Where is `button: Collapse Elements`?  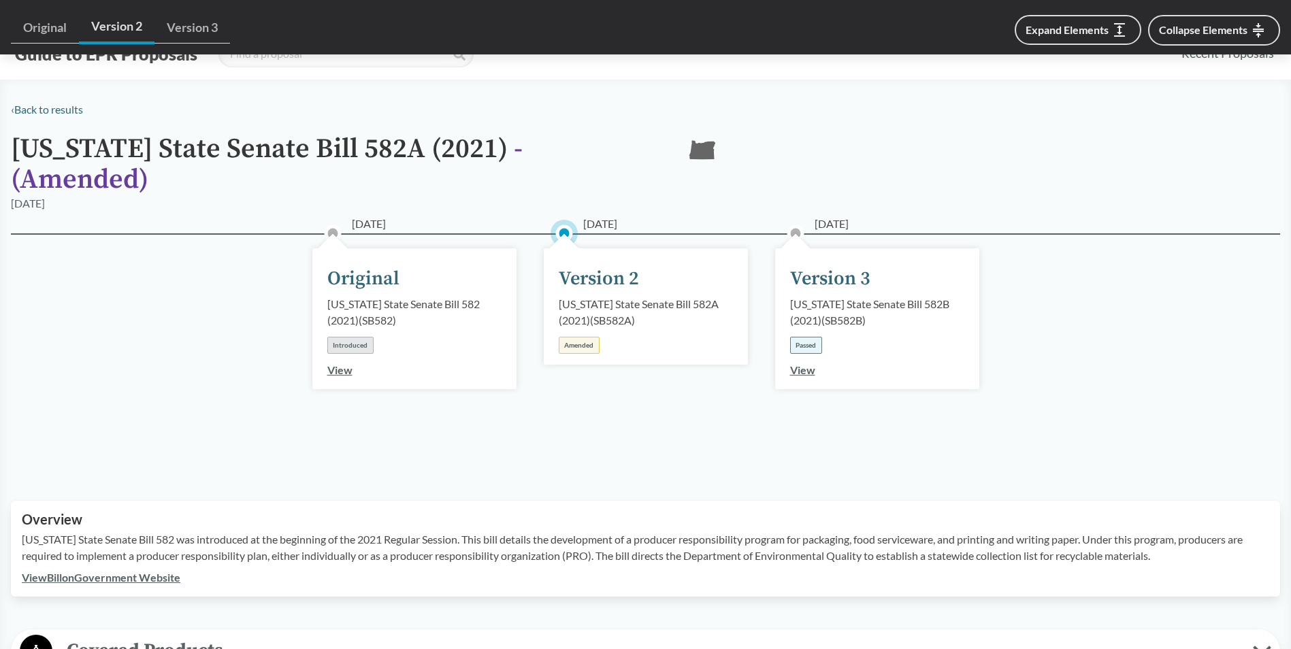 button: Collapse Elements is located at coordinates (1215, 30).